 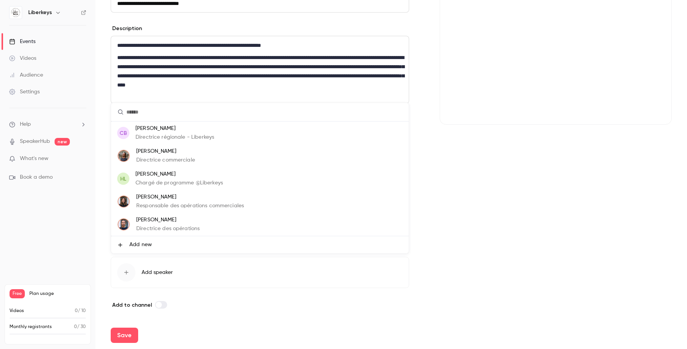 I want to click on span: HL, so click(x=123, y=179).